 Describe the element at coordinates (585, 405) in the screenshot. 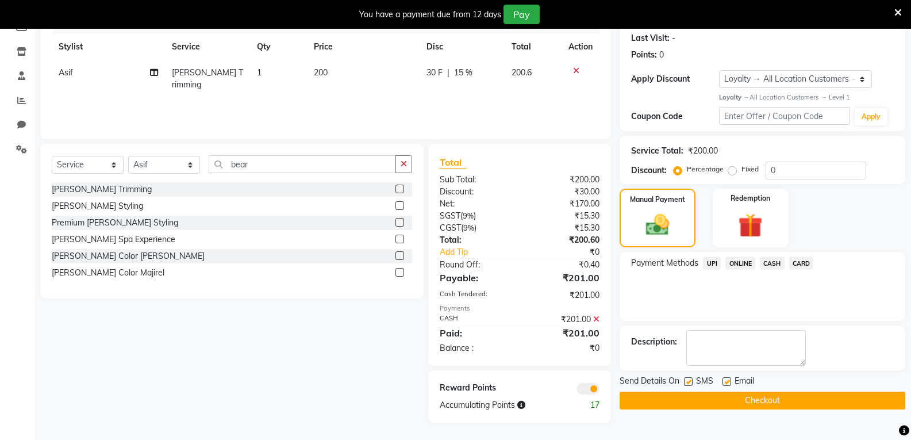

I see `div: 17` at that location.